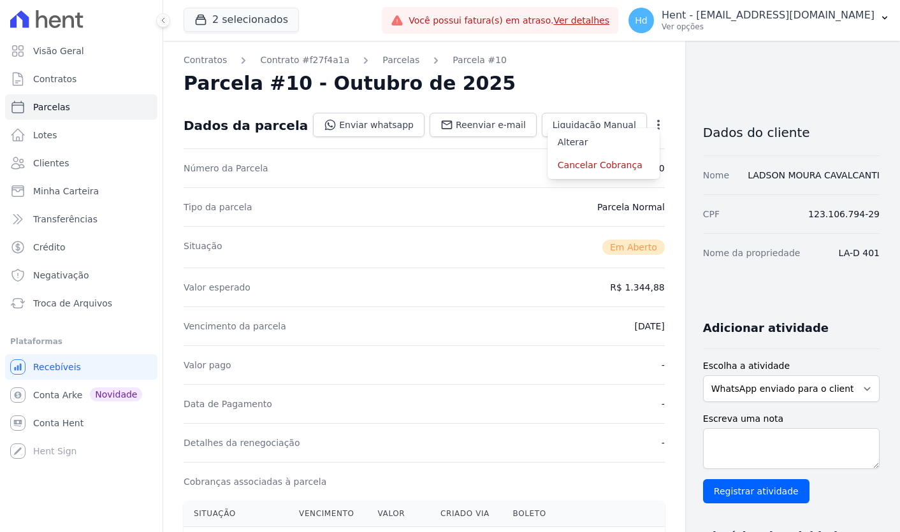 The image size is (900, 532). What do you see at coordinates (52, 107) in the screenshot?
I see `span: Parcelas` at bounding box center [52, 107].